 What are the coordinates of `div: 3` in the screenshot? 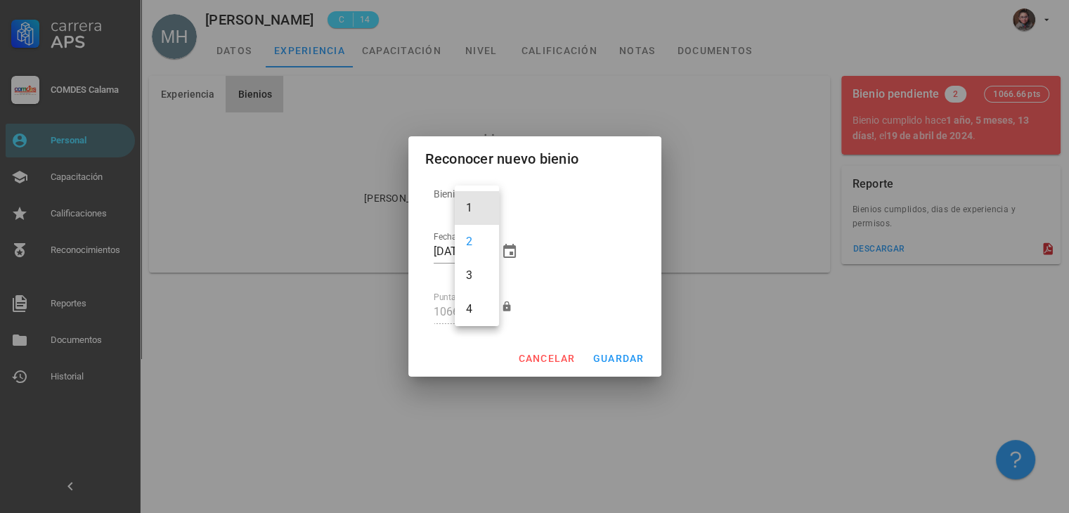 It's located at (477, 275).